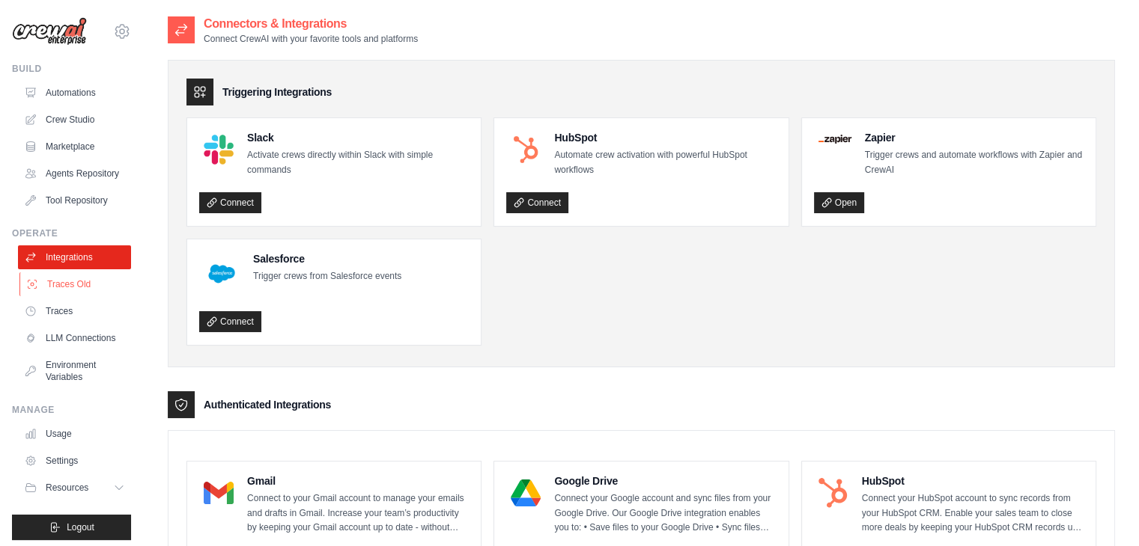 The width and height of the screenshot is (1139, 546). Describe the element at coordinates (74, 338) in the screenshot. I see `a: LLM Connections` at that location.